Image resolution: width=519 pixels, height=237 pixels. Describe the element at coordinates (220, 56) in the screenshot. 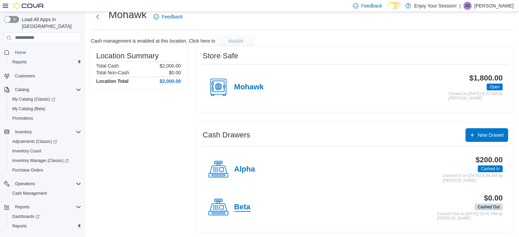

I see `h3: Store Safe` at that location.